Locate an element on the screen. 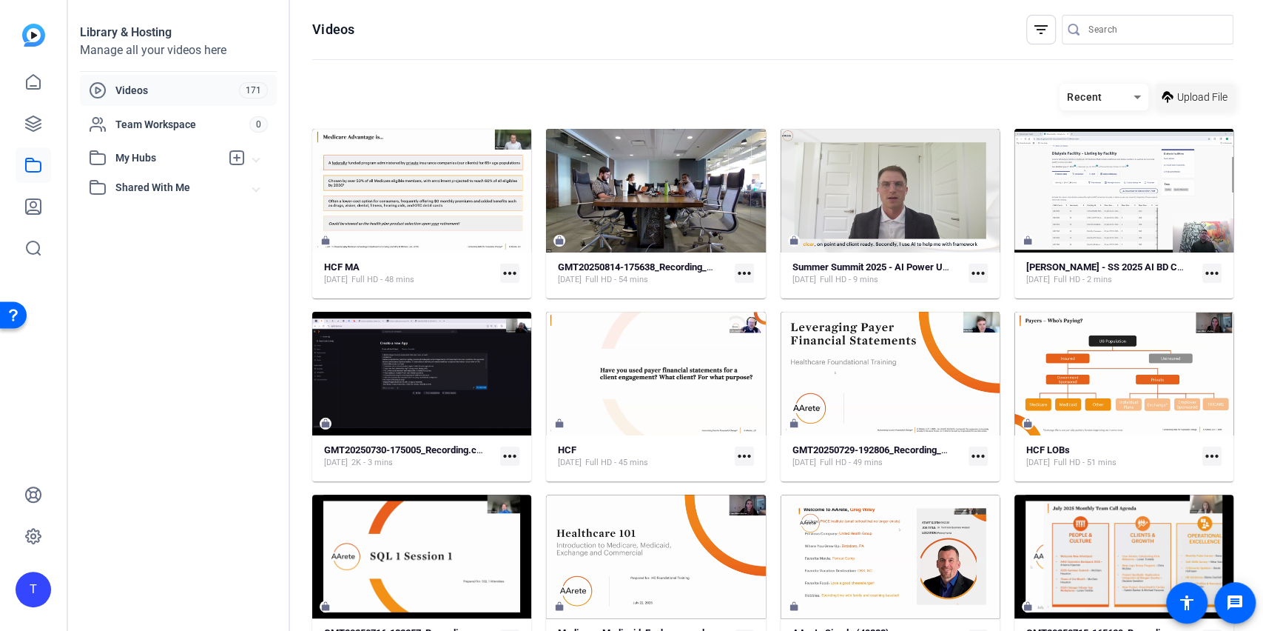  button: Upload File is located at coordinates (1195, 97).